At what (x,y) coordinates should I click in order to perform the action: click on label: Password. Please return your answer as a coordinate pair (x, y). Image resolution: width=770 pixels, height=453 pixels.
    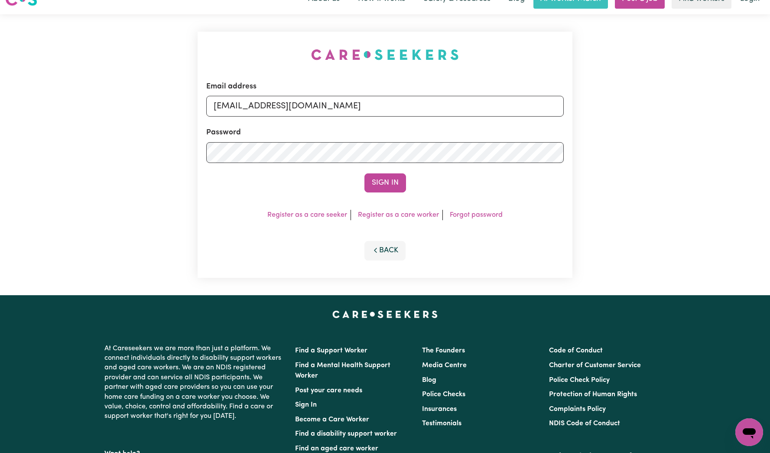
    Looking at the image, I should click on (223, 133).